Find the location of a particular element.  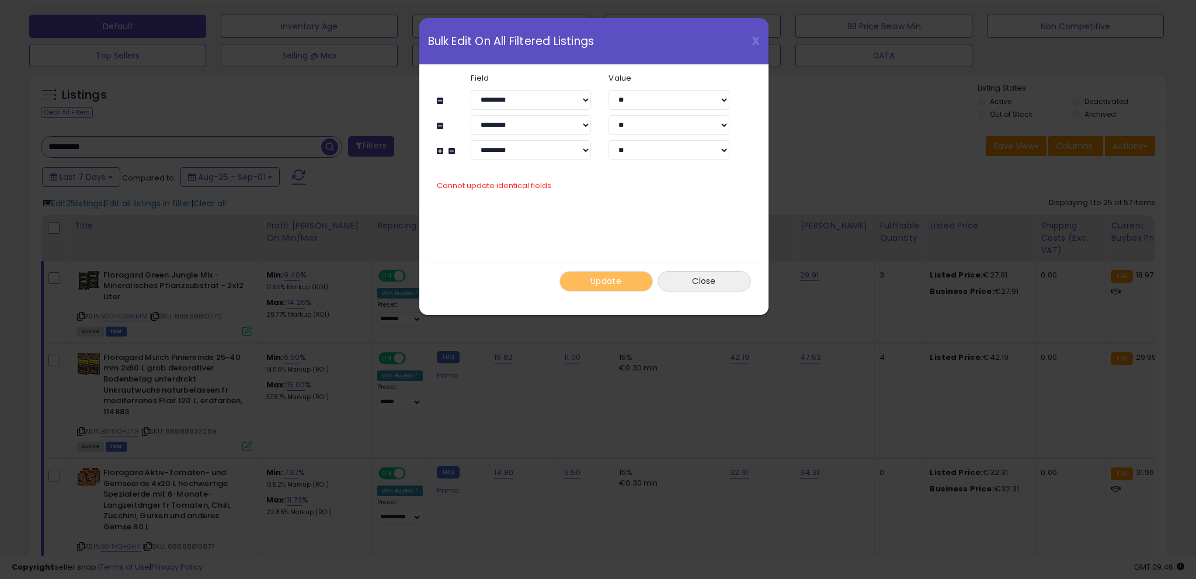

button: Close is located at coordinates (704, 281).